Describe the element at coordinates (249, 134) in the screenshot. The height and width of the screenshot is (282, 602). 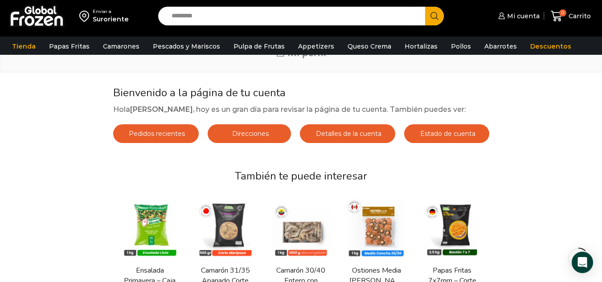
I see `span: Direcciones` at that location.